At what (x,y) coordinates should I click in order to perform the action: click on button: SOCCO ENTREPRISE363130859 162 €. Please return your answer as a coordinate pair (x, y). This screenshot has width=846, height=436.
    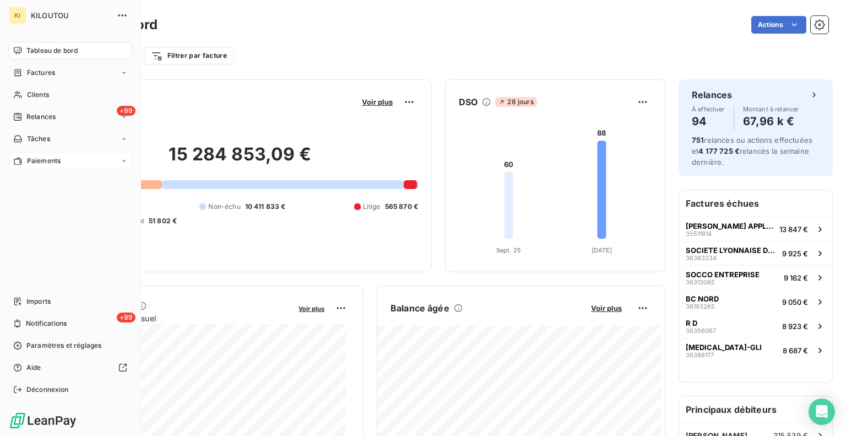
    Looking at the image, I should click on (756, 277).